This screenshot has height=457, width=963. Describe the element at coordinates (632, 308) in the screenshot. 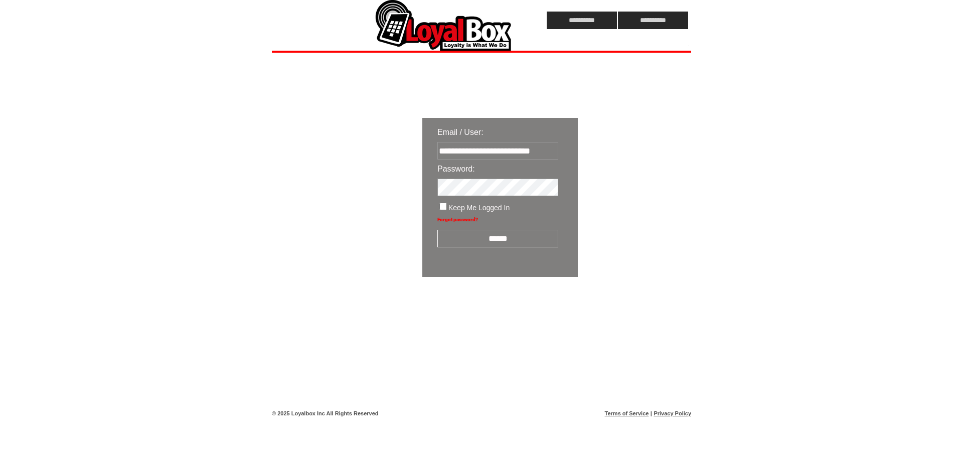

I see `img: transparent.png` at that location.